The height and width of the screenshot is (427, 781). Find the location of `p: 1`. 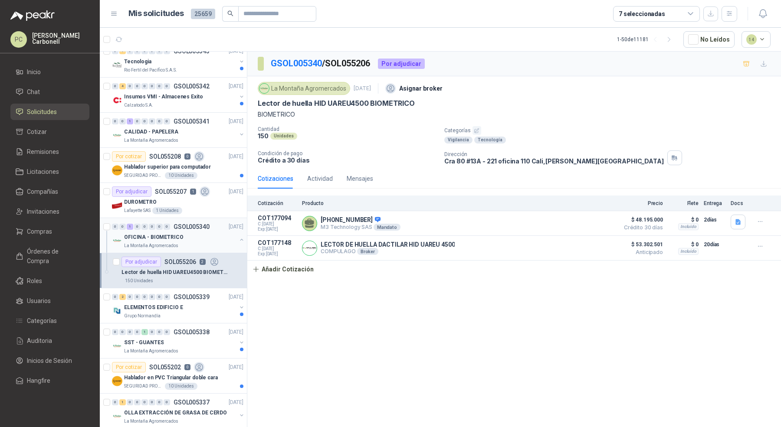

p: 1 is located at coordinates (193, 192).